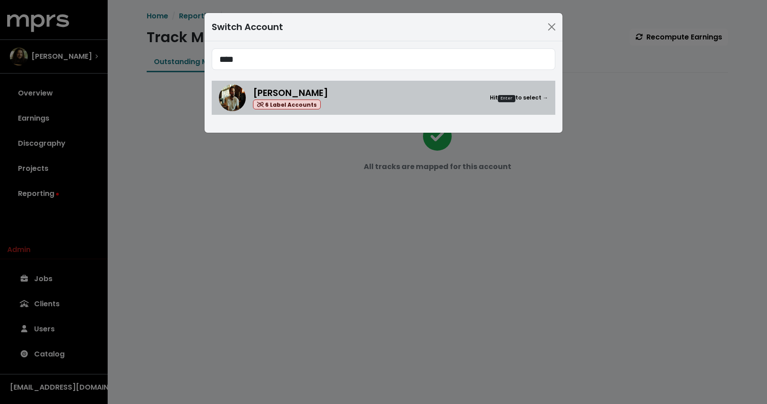 This screenshot has height=404, width=767. What do you see at coordinates (507, 99) in the screenshot?
I see `kbd: Enter` at bounding box center [507, 99].